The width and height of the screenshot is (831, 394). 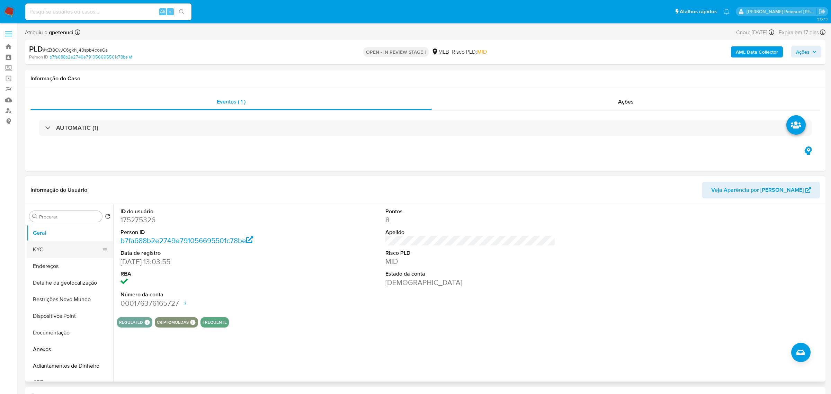 What do you see at coordinates (70, 333) in the screenshot?
I see `button: Documentação` at bounding box center [70, 333].